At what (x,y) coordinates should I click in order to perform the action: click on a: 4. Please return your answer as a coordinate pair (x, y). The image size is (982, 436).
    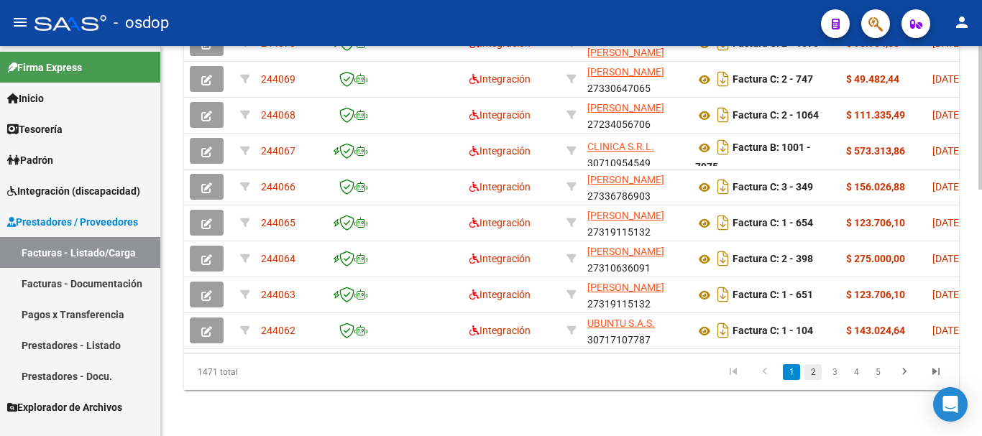
    Looking at the image, I should click on (856, 372).